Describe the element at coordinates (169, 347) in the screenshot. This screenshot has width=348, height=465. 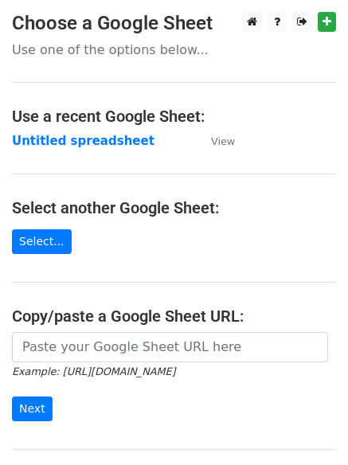
I see `input: Paste your Google Sheet URL here` at that location.